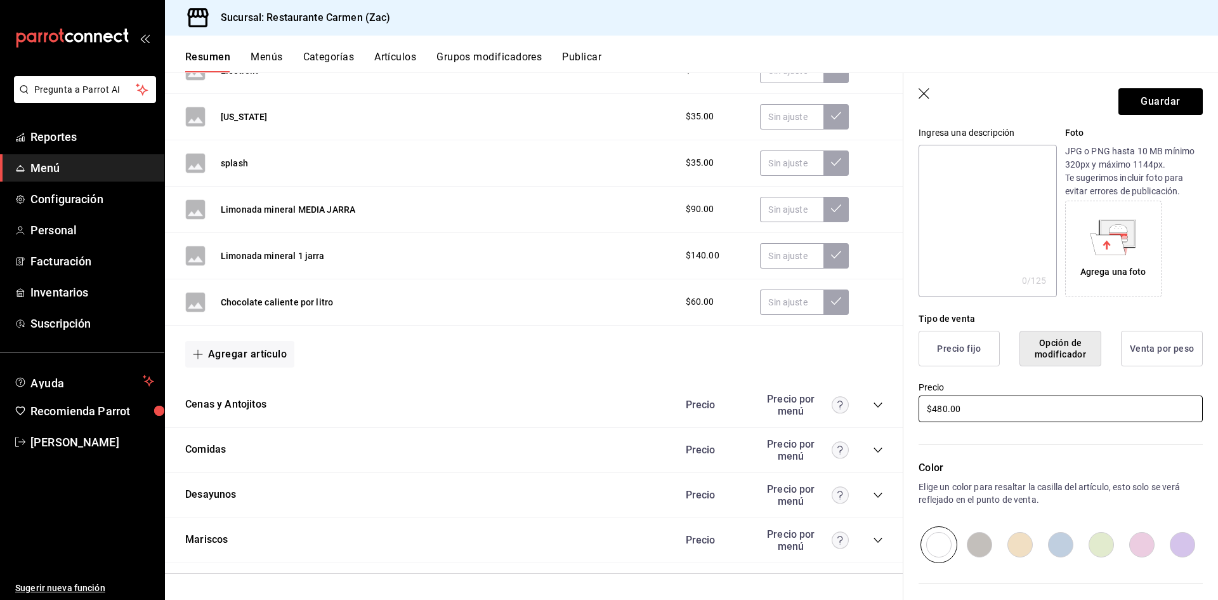 The width and height of the screenshot is (1218, 600). Describe the element at coordinates (85, 89) in the screenshot. I see `button: Pregunta a Parrot AI` at that location.